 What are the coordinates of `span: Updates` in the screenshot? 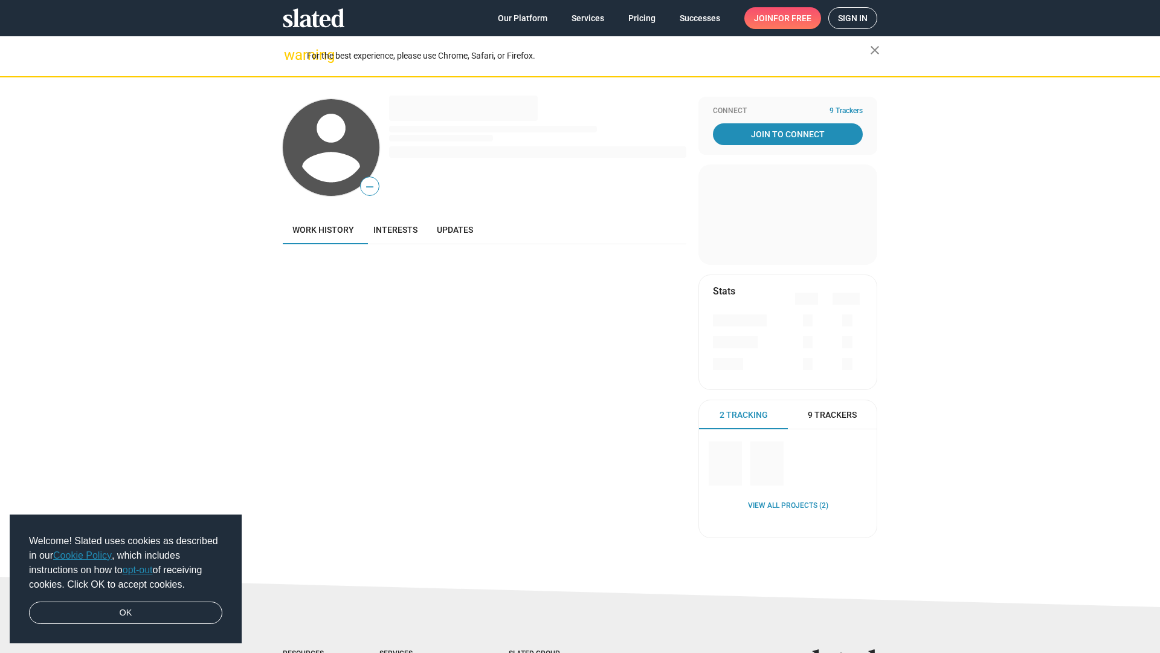 It's located at (455, 230).